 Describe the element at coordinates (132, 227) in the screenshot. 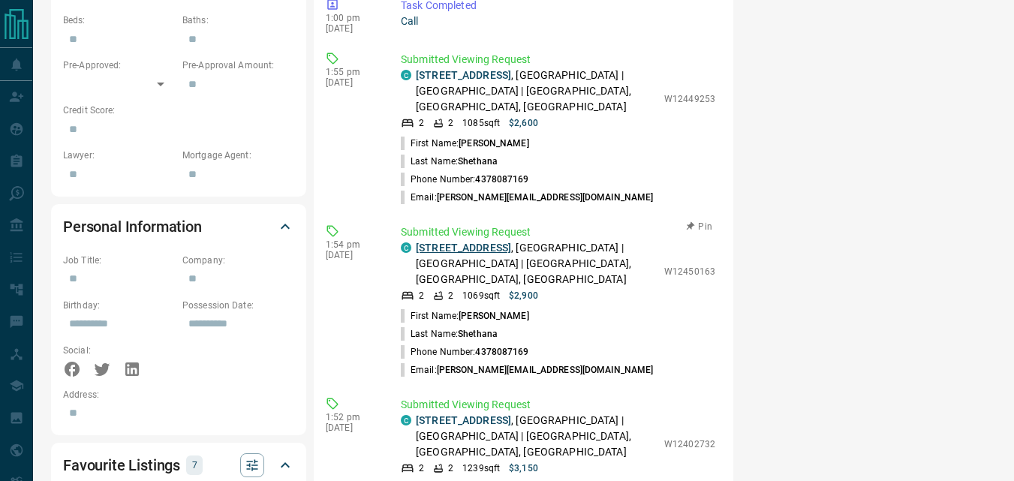

I see `h2: Personal Information` at that location.